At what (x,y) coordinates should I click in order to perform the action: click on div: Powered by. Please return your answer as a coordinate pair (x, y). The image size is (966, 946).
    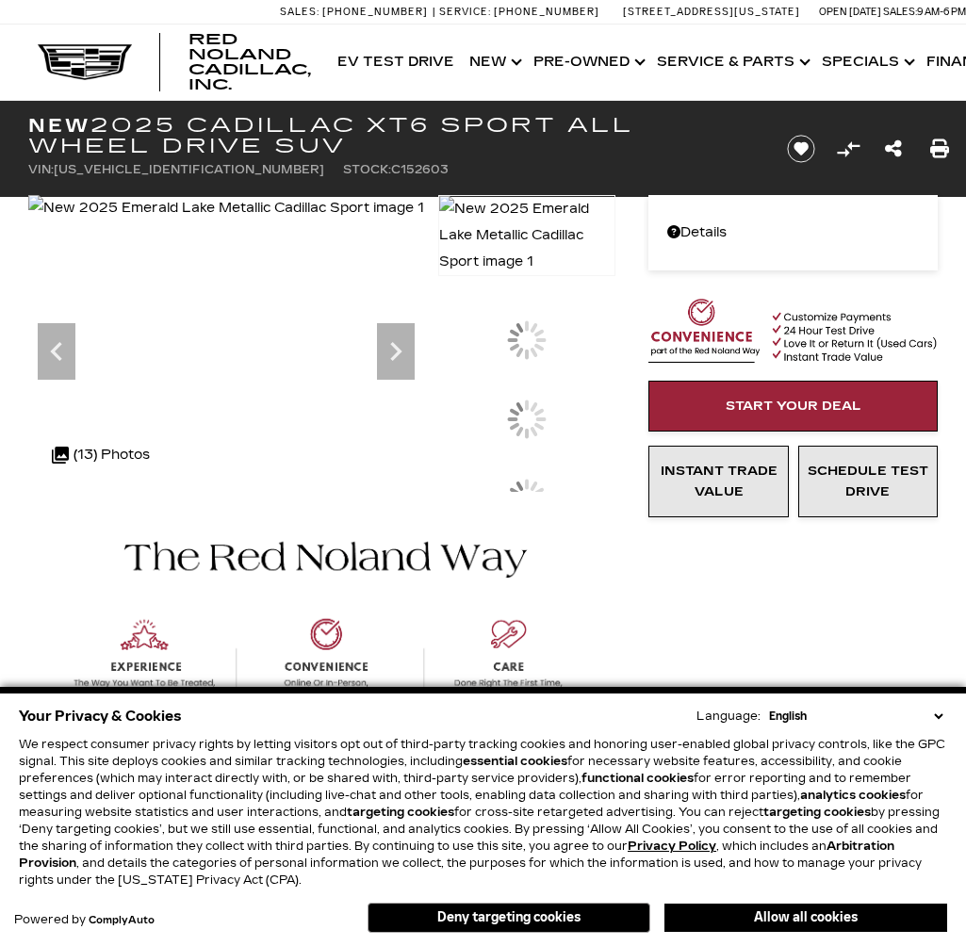
    Looking at the image, I should click on (84, 920).